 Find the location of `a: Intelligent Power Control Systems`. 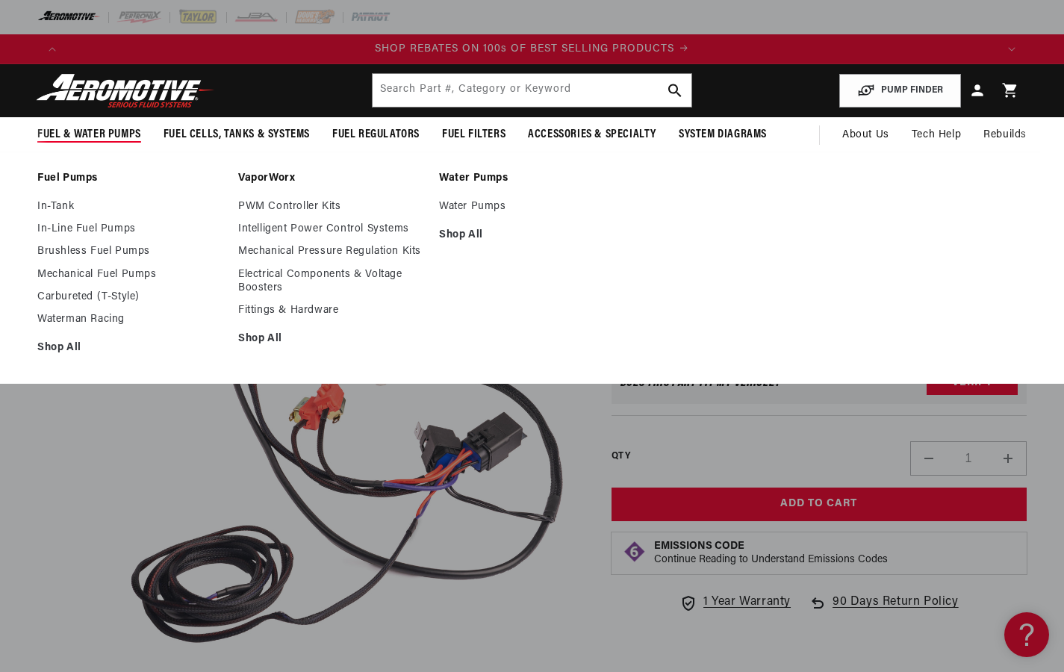

a: Intelligent Power Control Systems is located at coordinates (331, 229).